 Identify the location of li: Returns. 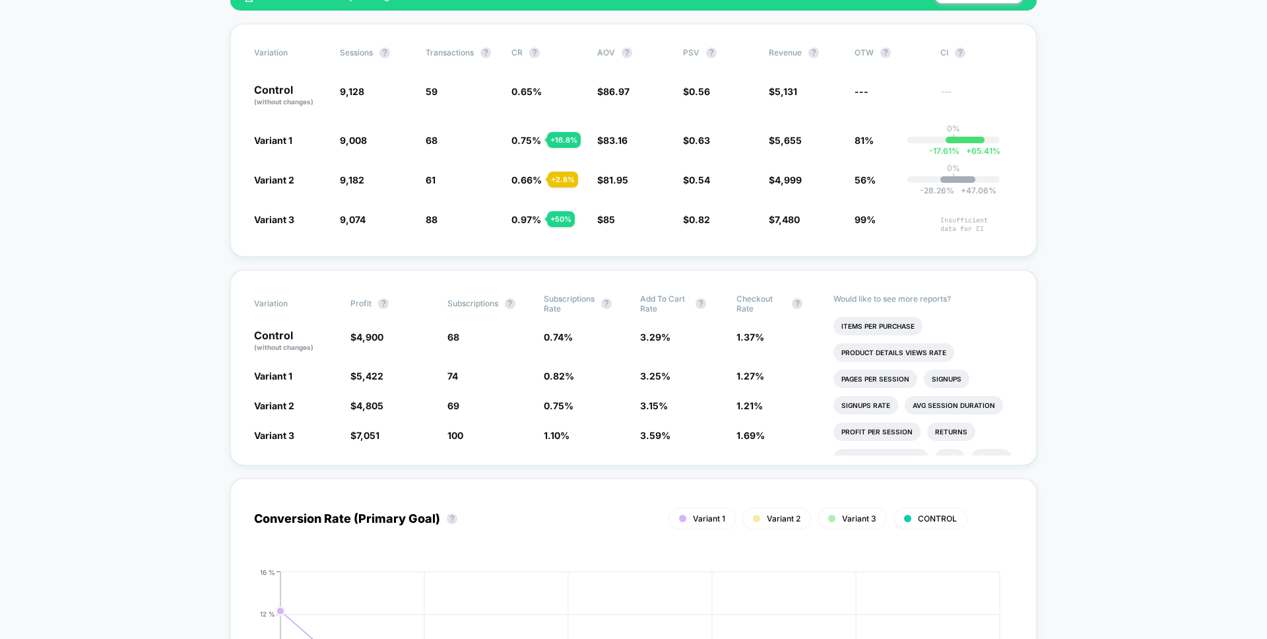
(951, 432).